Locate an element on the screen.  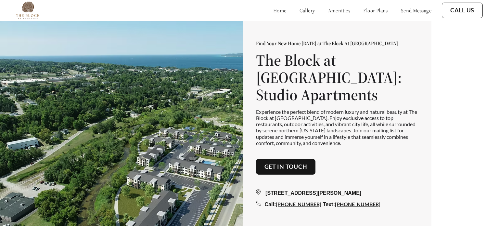
a: Call Us is located at coordinates (462, 10).